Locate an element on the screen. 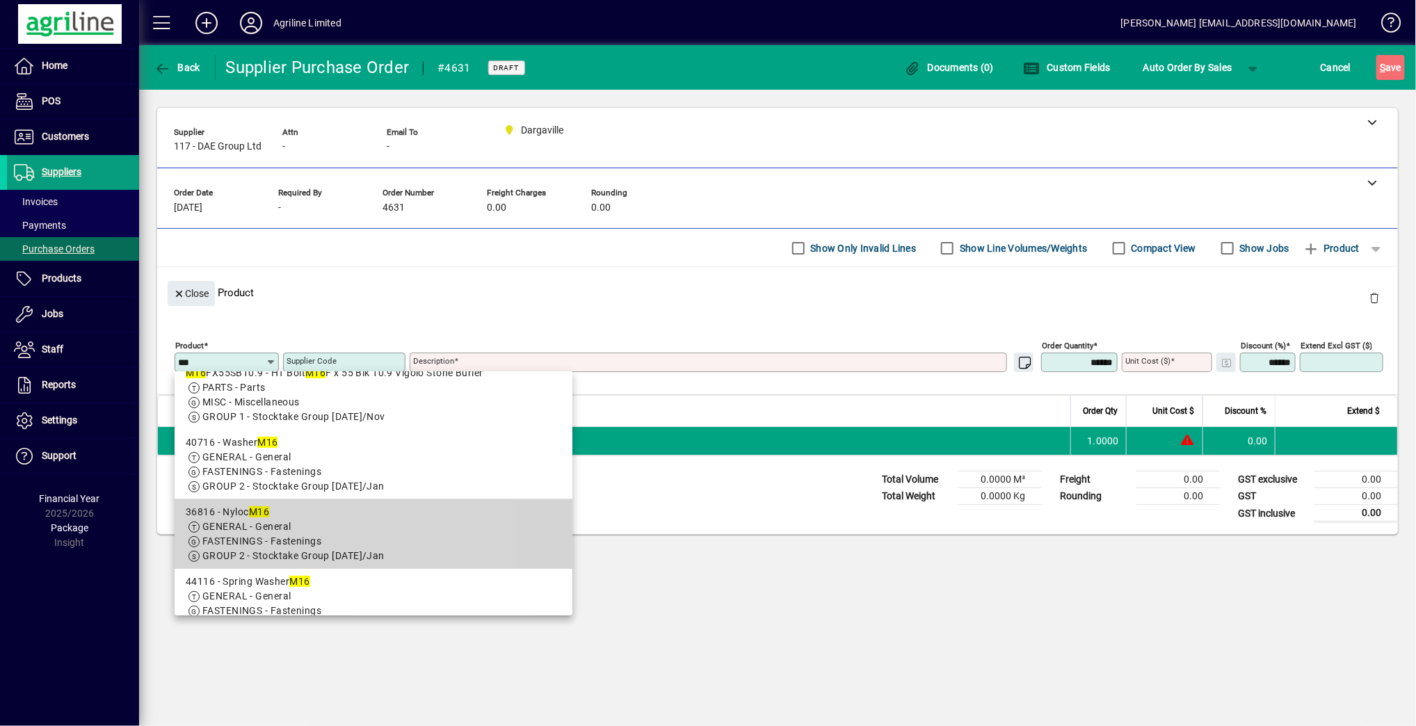 The image size is (1416, 726). a: Reports is located at coordinates (73, 385).